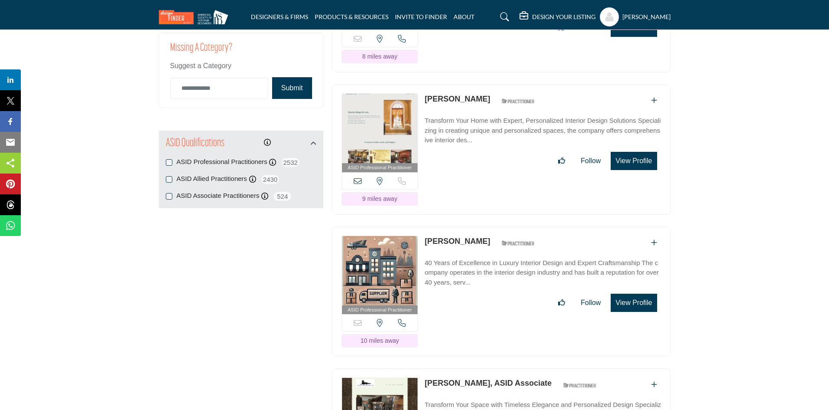 This screenshot has height=410, width=829. Describe the element at coordinates (222, 162) in the screenshot. I see `label: ASID Professional Practitioners` at that location.